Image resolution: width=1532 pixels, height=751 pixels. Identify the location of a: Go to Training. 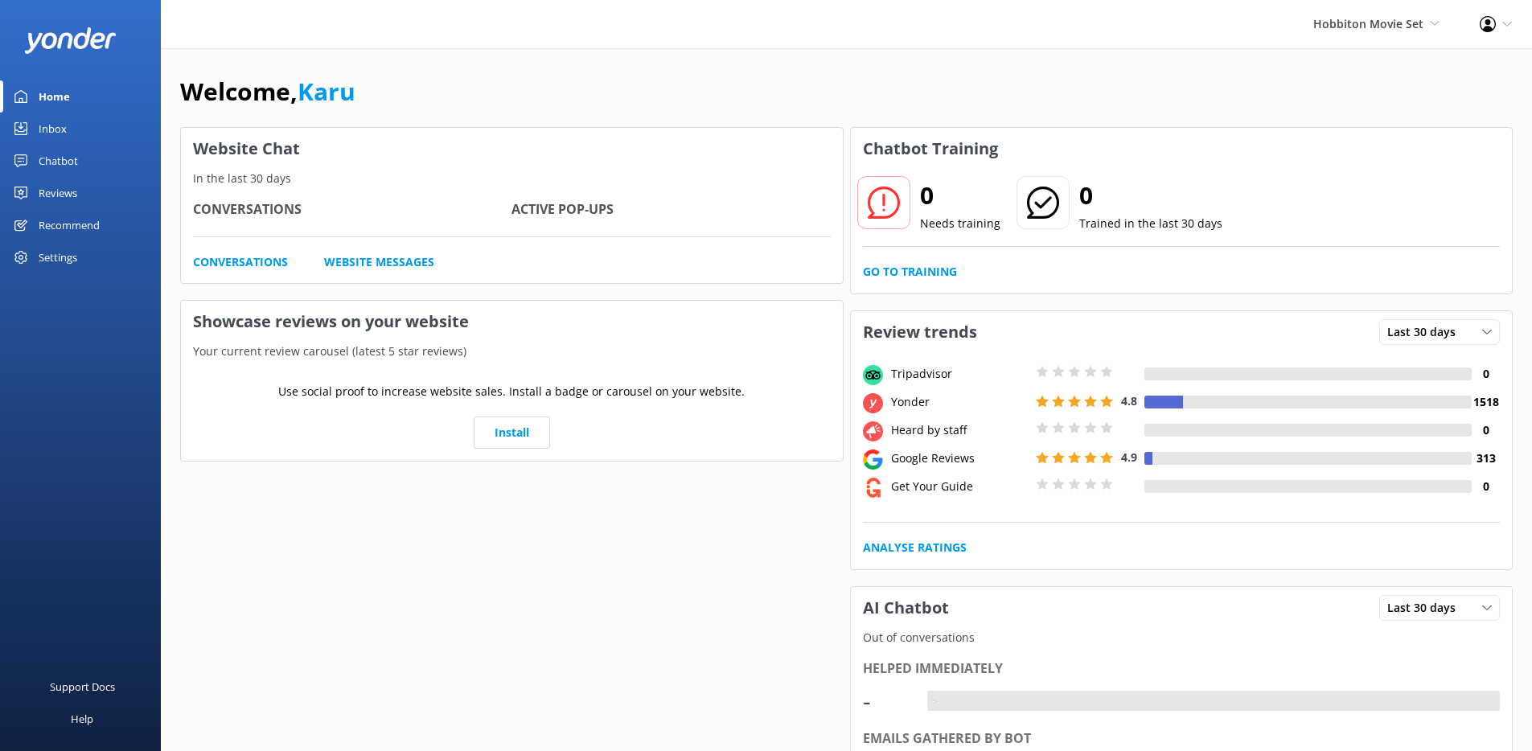
(909, 272).